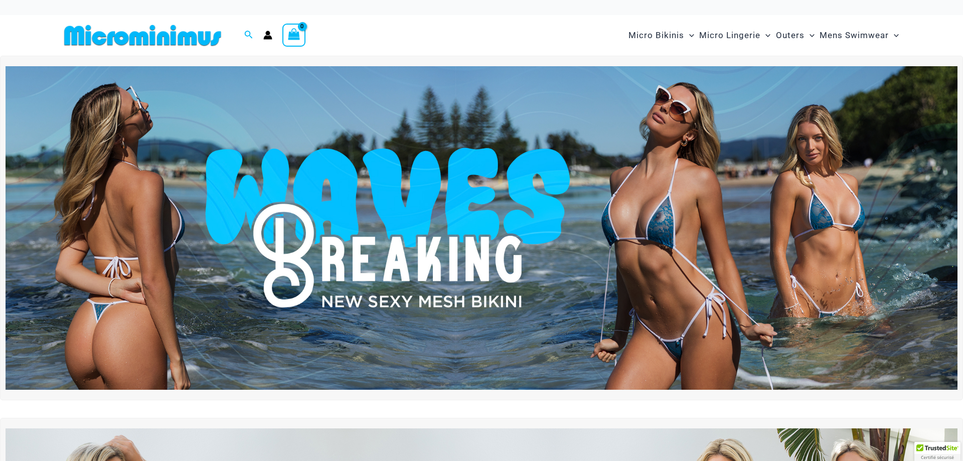  I want to click on span: Micro Bikinis, so click(656, 35).